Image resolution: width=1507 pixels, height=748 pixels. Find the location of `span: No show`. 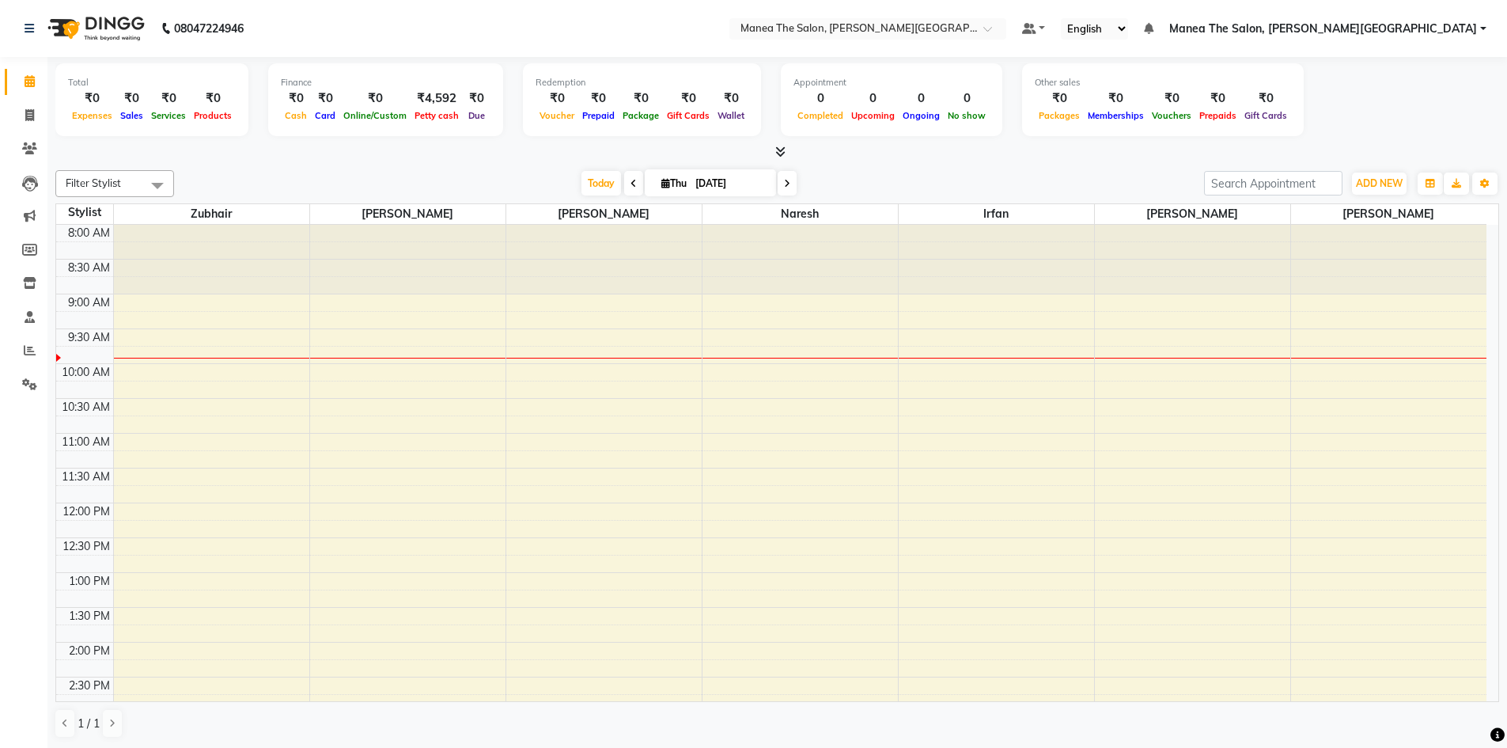

span: No show is located at coordinates (967, 116).